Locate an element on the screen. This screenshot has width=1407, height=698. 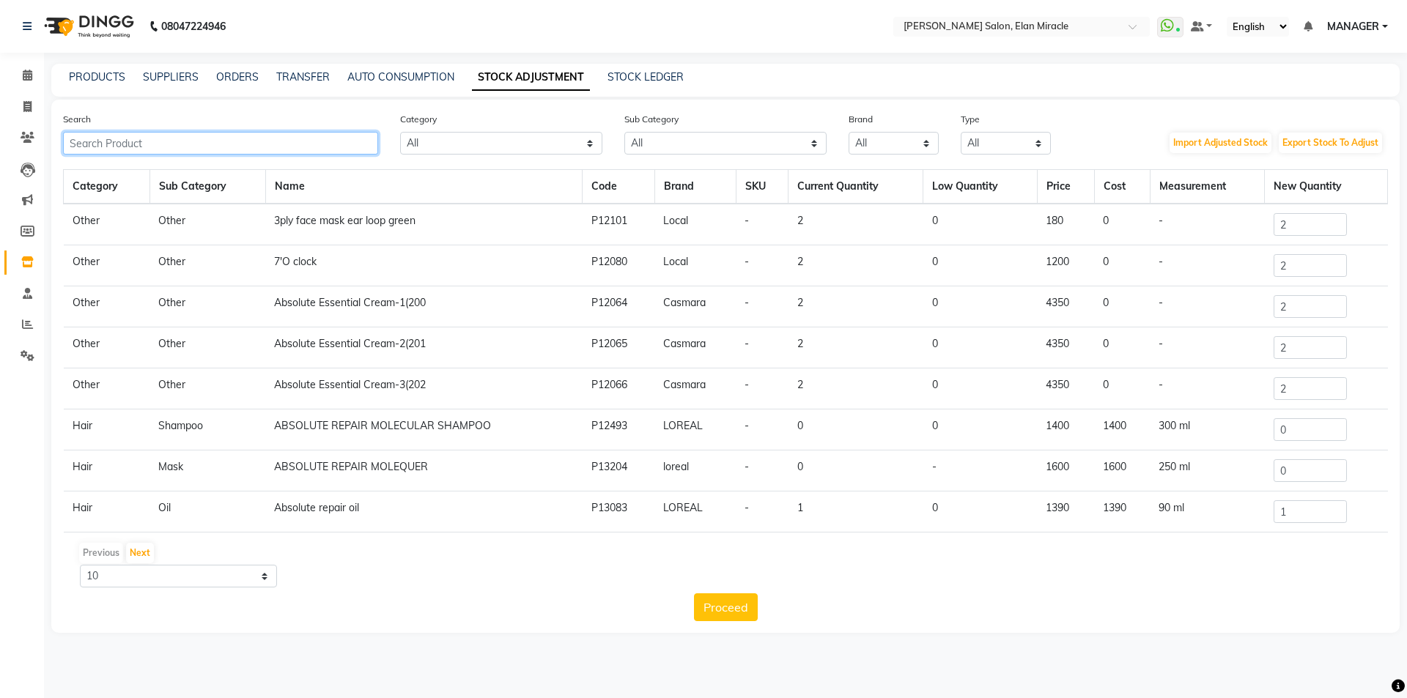
td: P12080 is located at coordinates (618, 266).